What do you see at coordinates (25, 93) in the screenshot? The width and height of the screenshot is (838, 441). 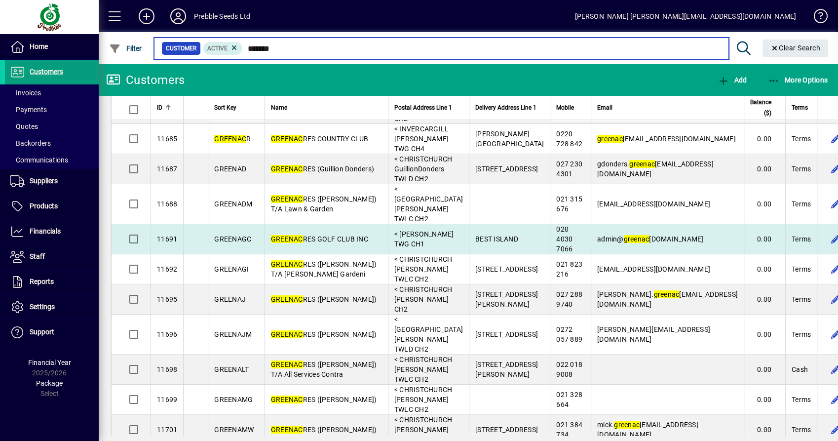 I see `span: Invoices` at bounding box center [25, 93].